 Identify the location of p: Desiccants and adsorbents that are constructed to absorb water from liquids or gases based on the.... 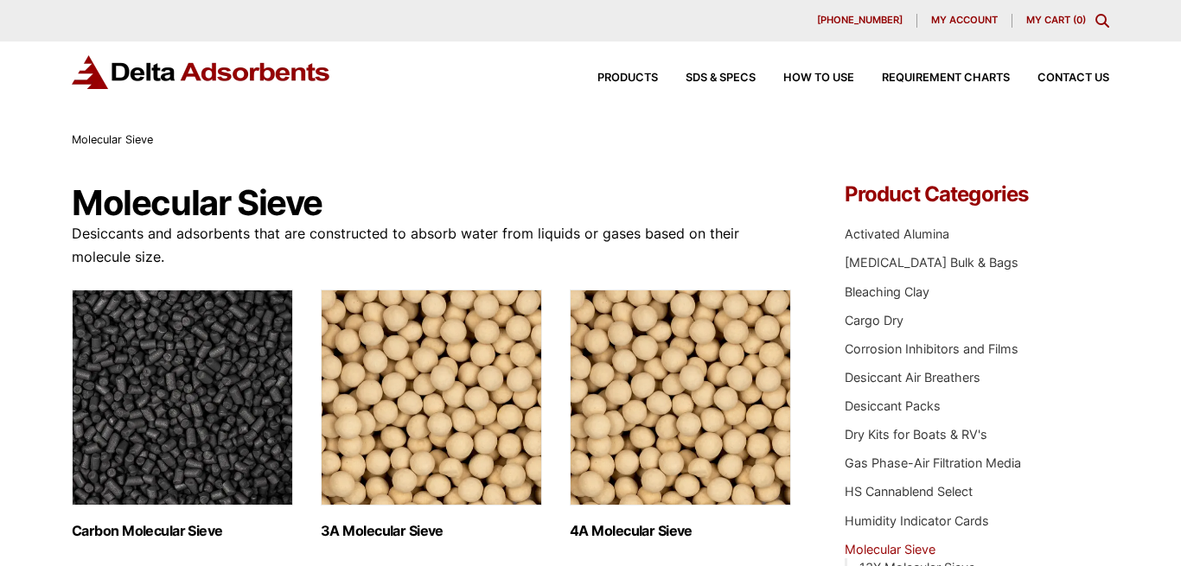
(432, 246).